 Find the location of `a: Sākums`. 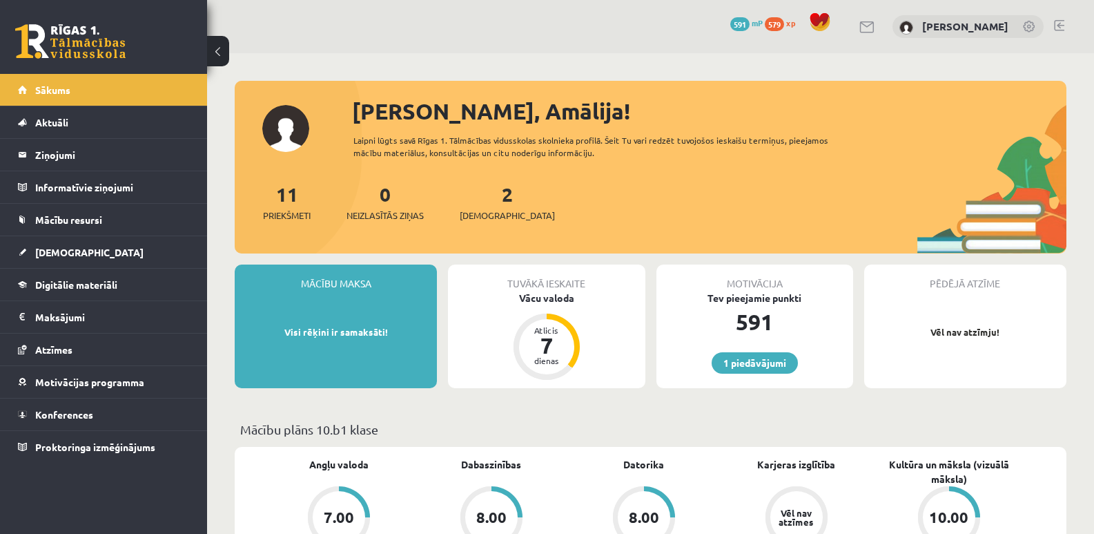

a: Sākums is located at coordinates (104, 90).